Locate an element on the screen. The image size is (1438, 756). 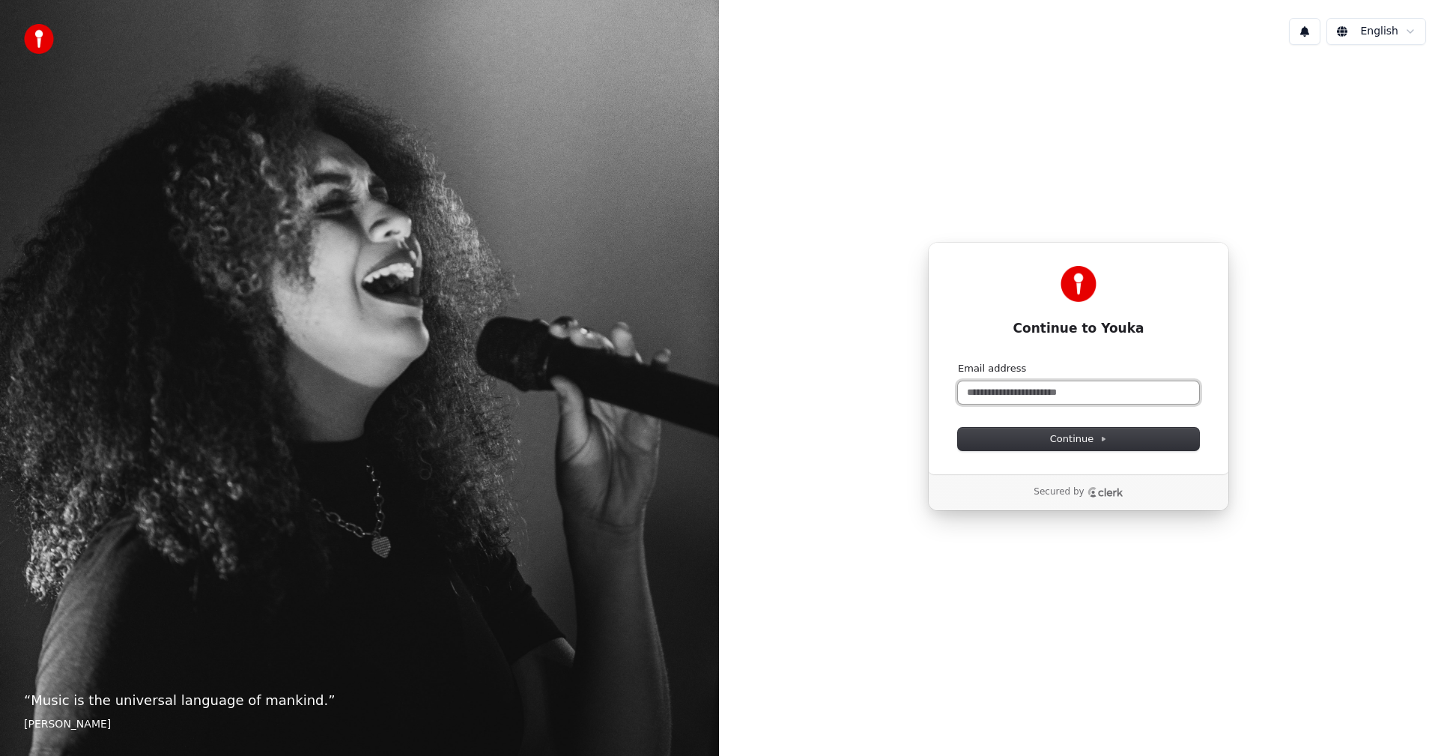
h1: Continue to Youka is located at coordinates (1078, 329).